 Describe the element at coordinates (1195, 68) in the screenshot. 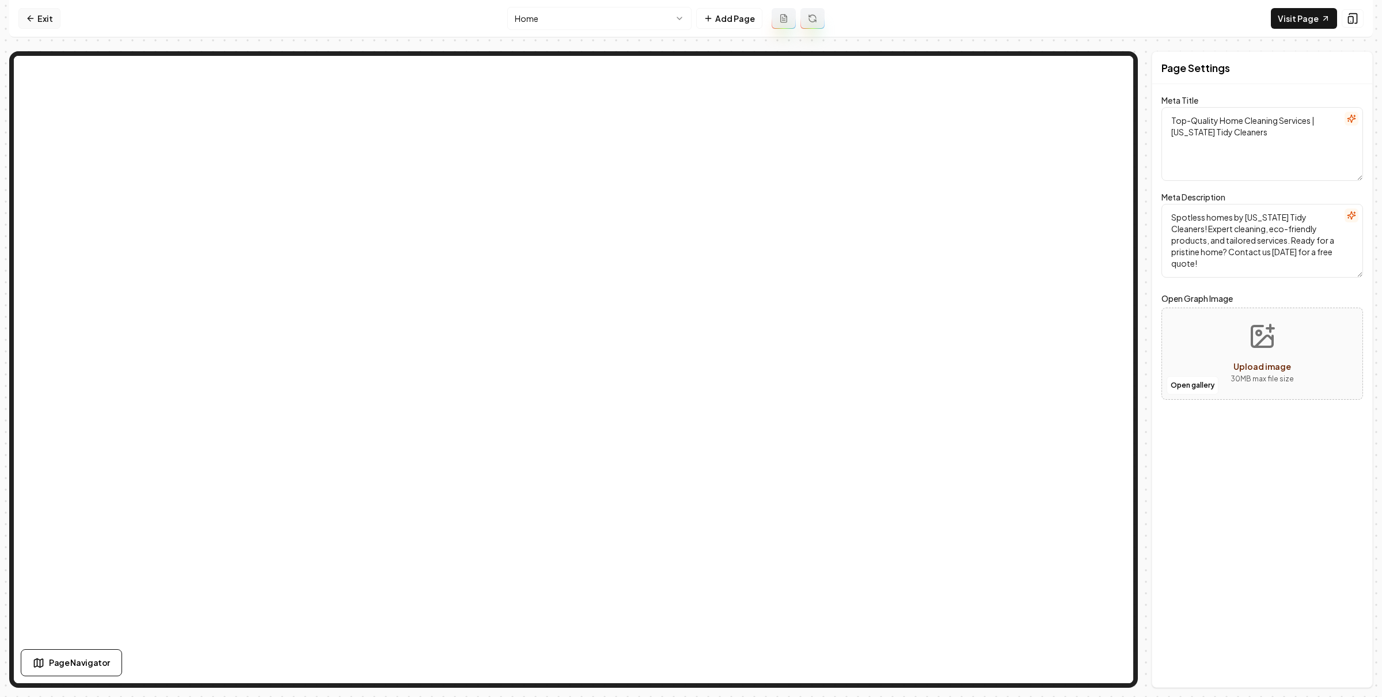

I see `h2: Page Settings` at that location.